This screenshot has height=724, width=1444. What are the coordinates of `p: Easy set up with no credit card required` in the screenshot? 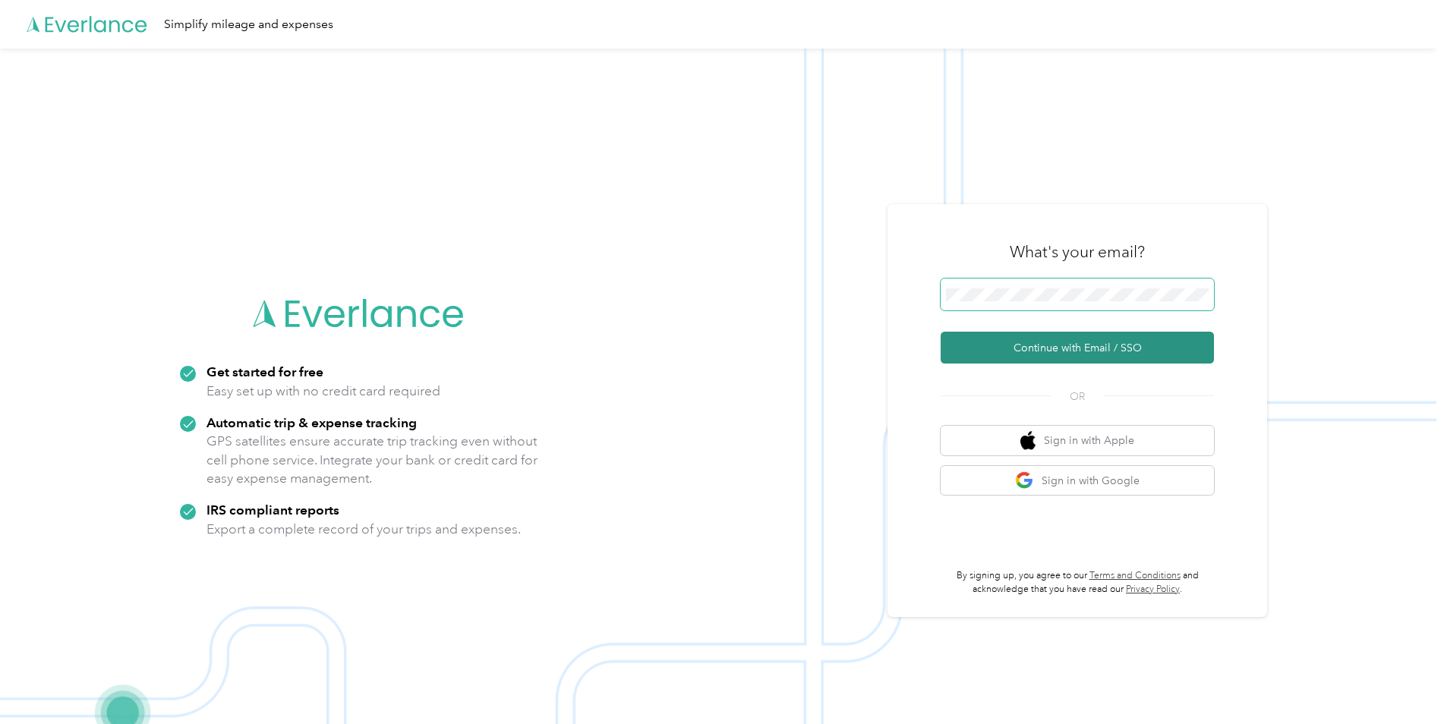 It's located at (323, 391).